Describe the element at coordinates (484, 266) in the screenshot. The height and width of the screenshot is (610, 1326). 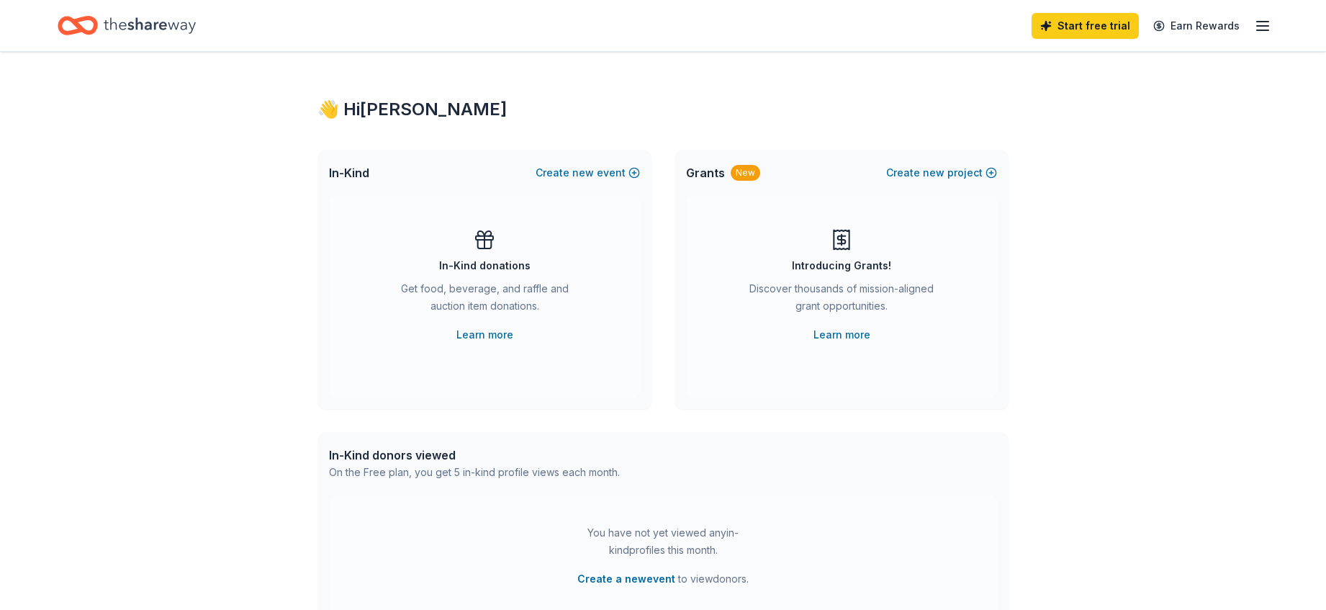
I see `div: In-Kind donations` at that location.